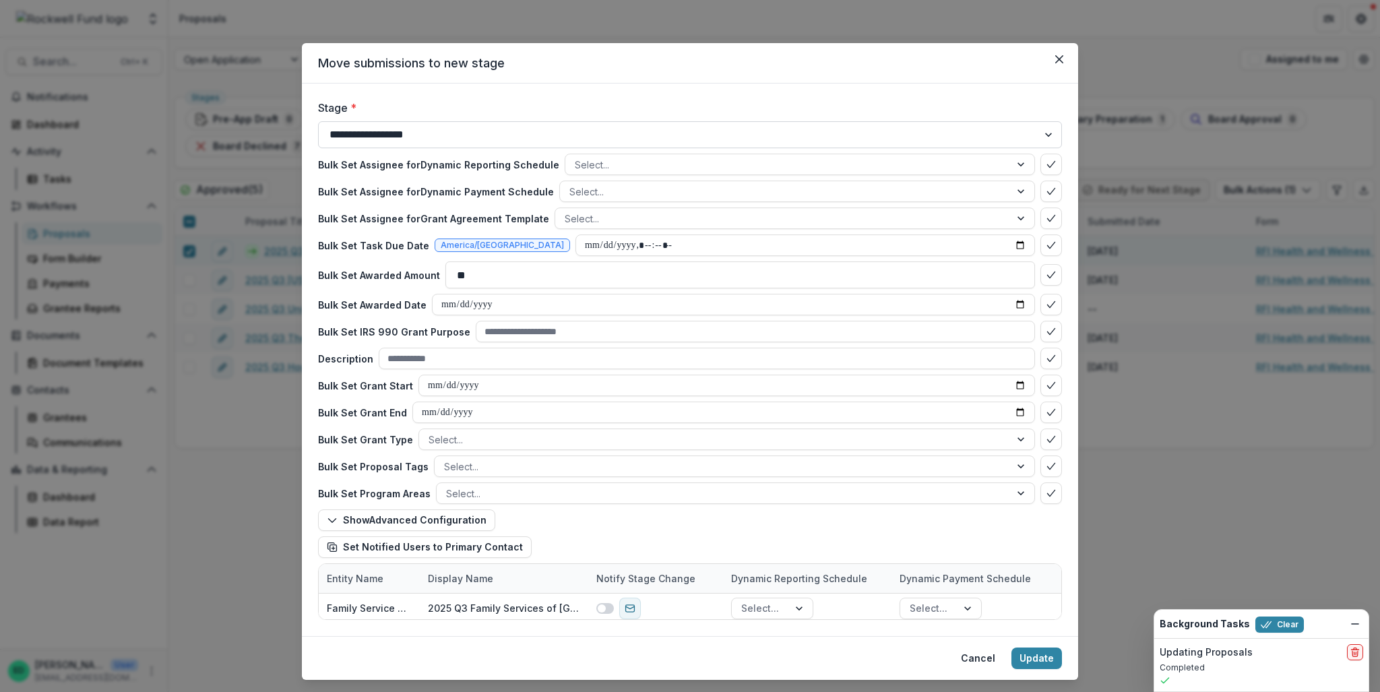  Describe the element at coordinates (346, 359) in the screenshot. I see `p: Description` at that location.